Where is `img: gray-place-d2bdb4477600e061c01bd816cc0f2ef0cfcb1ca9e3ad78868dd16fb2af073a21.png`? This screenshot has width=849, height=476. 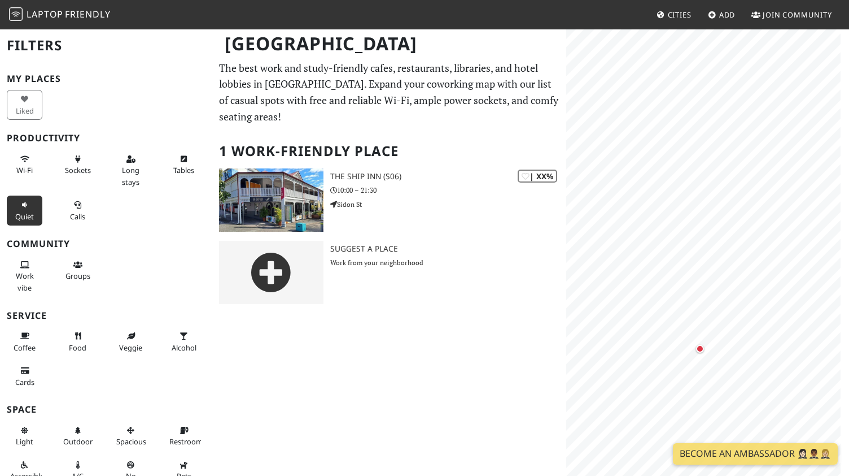
img: gray-place-d2bdb4477600e061c01bd816cc0f2ef0cfcb1ca9e3ad78868dd16fb2af073a21.png is located at coordinates (271, 272).